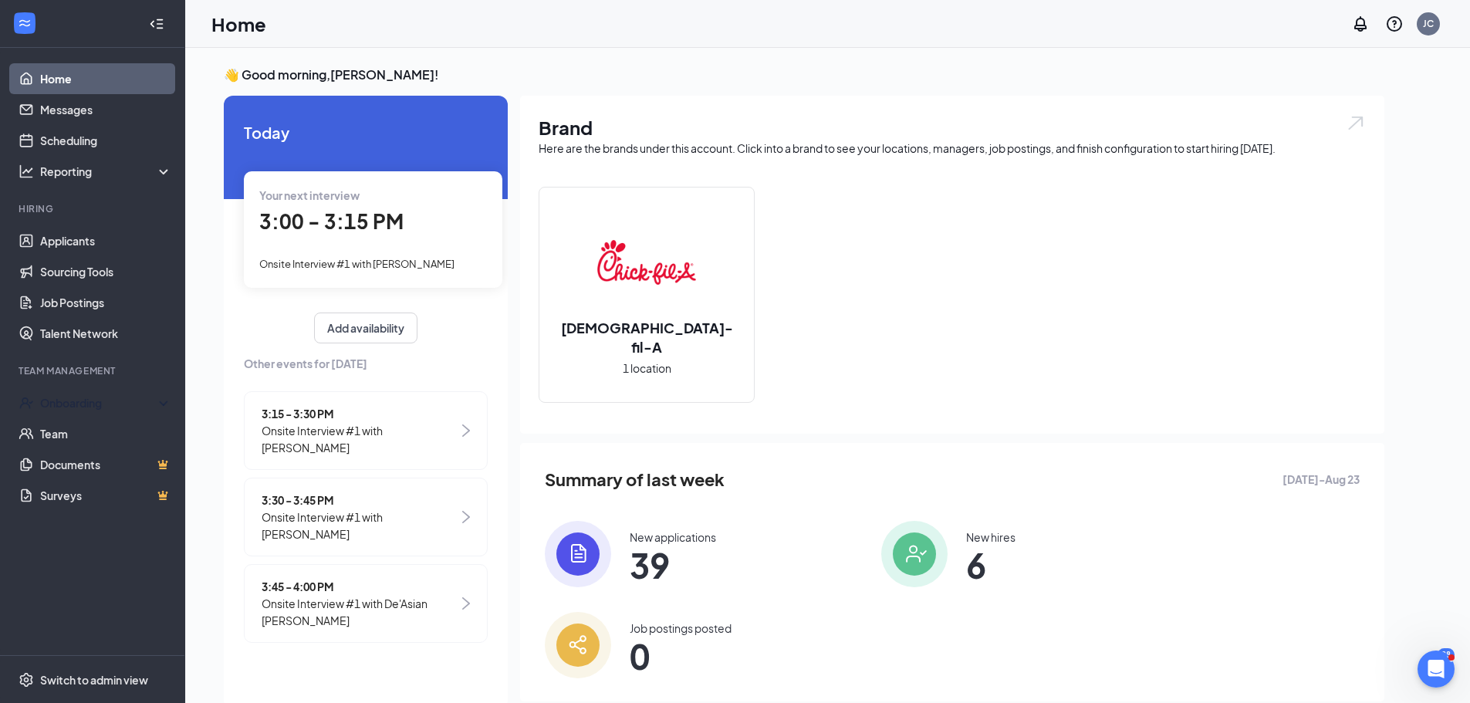 The height and width of the screenshot is (703, 1470). What do you see at coordinates (25, 23) in the screenshot?
I see `svg: WorkstreamLogo` at bounding box center [25, 23].